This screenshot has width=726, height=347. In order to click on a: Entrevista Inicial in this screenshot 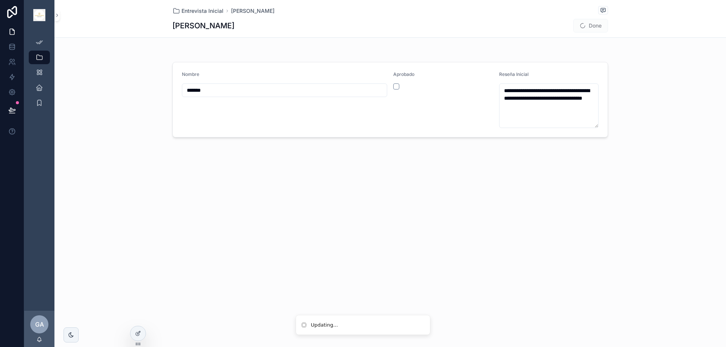, I will do `click(198, 11)`.